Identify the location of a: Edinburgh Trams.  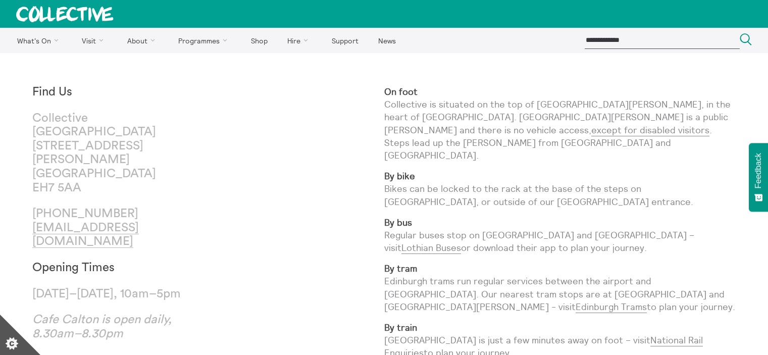
(611, 307).